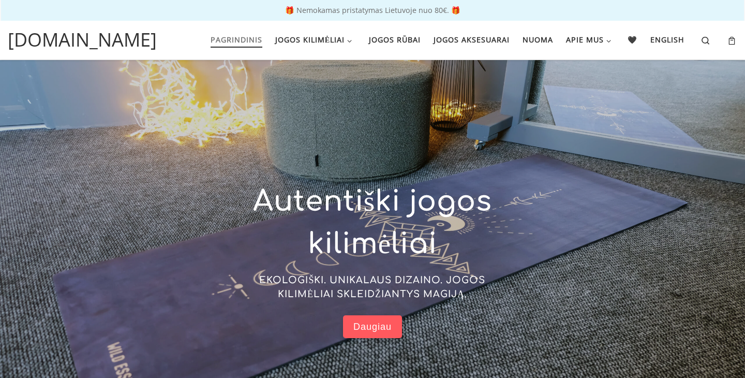  Describe the element at coordinates (373, 223) in the screenshot. I see `span: Autentiški jogos kilimėliai` at that location.